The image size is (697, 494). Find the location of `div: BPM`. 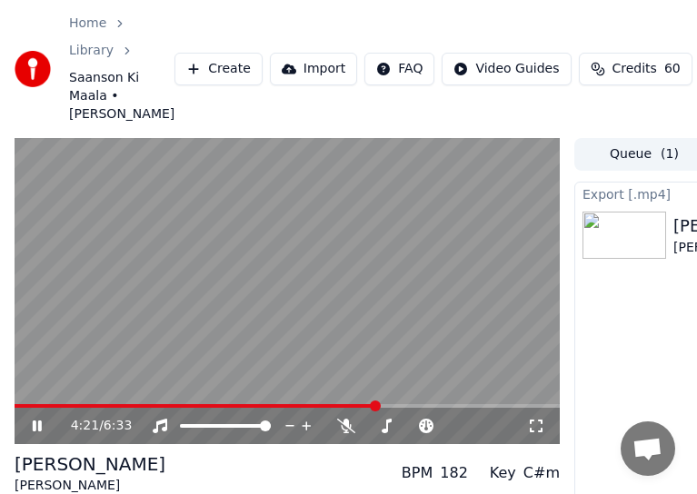

div: BPM is located at coordinates (417, 473).